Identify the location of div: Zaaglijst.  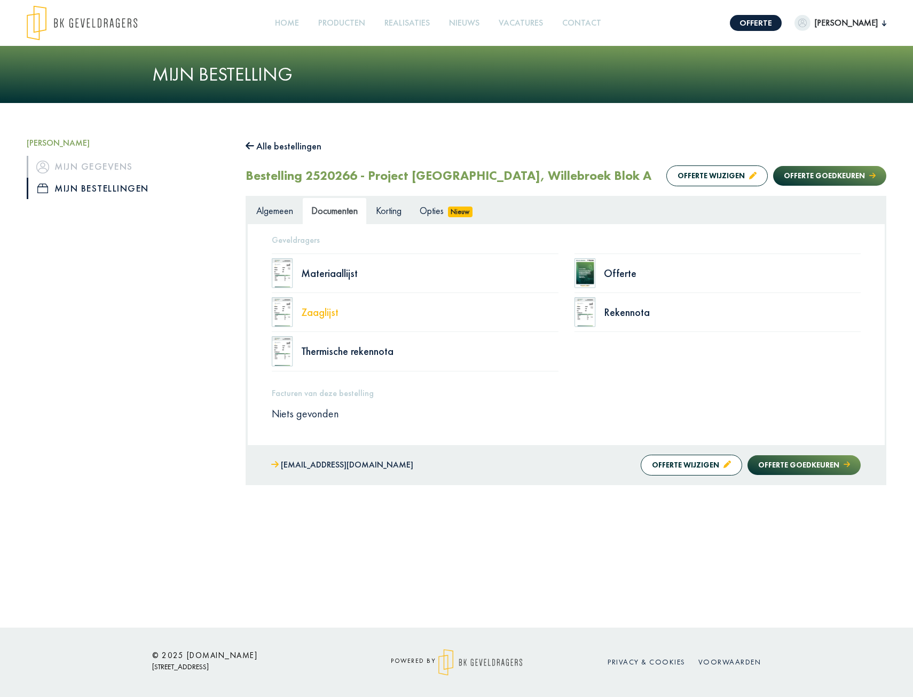
(430, 312).